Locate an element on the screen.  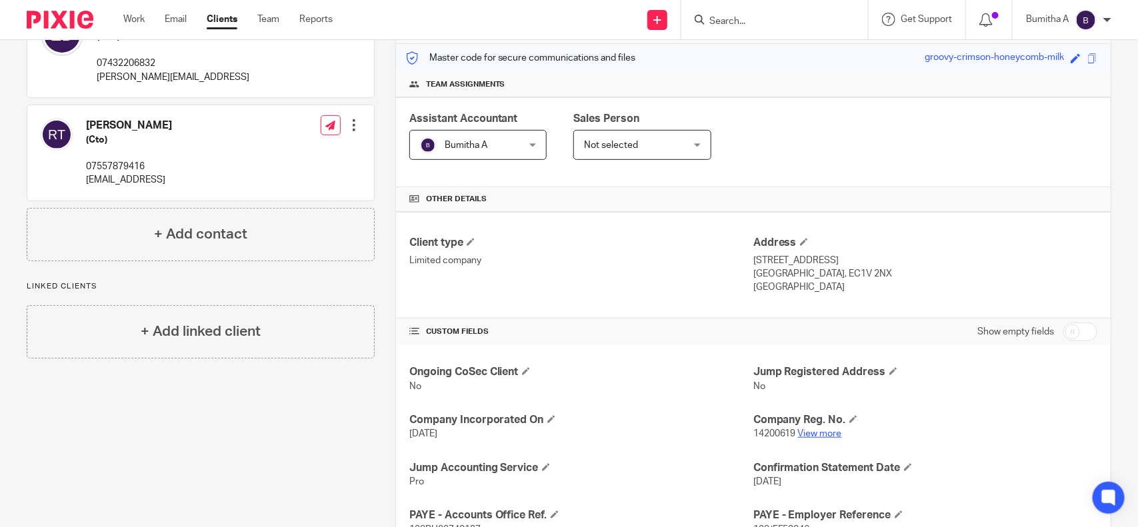
p: 07557879416 is located at coordinates (129, 167).